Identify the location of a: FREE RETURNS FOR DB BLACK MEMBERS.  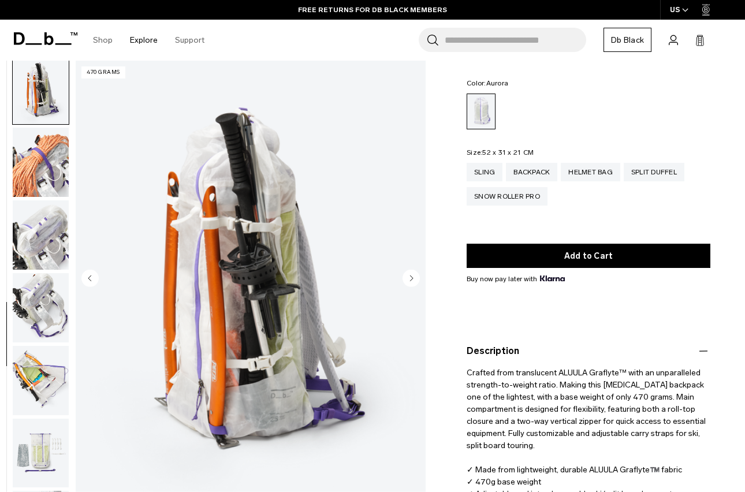
(373, 10).